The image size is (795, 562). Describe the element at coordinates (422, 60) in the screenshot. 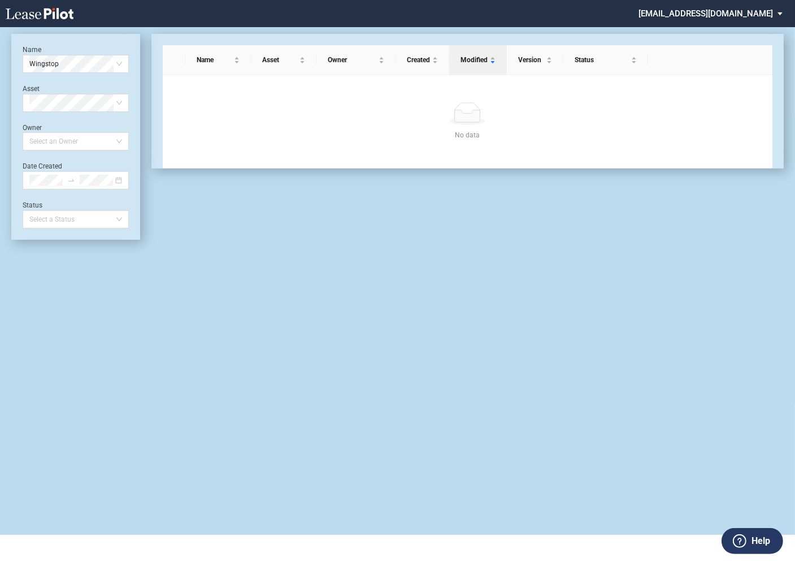

I see `th: Created` at that location.